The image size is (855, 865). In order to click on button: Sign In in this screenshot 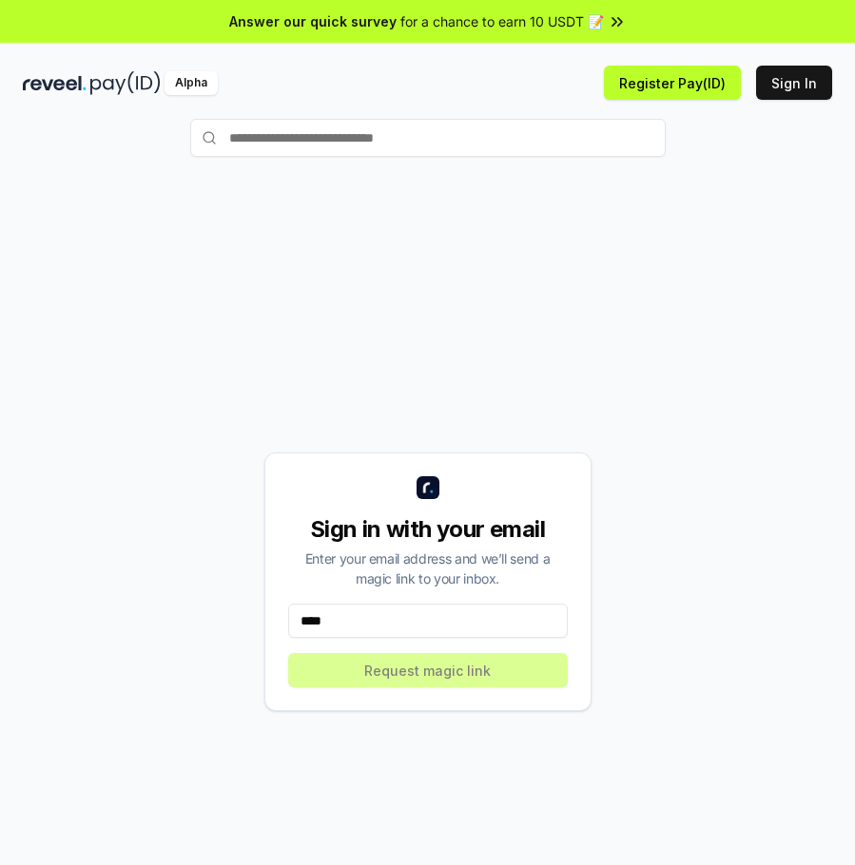, I will do `click(794, 83)`.